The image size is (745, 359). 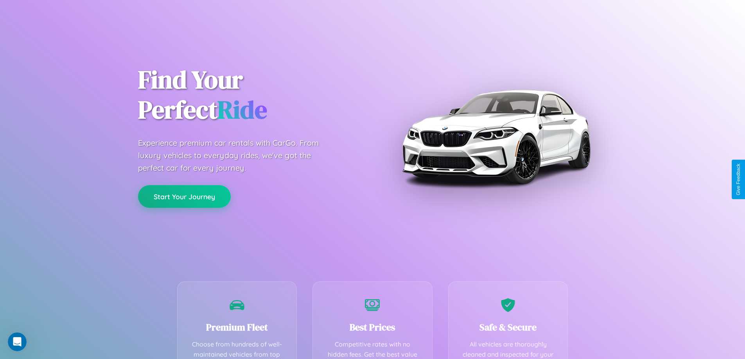 I want to click on p: Experience premium car rentals with CarGo. From luxury vehicles to everyday rides, we've got the ..., so click(x=236, y=156).